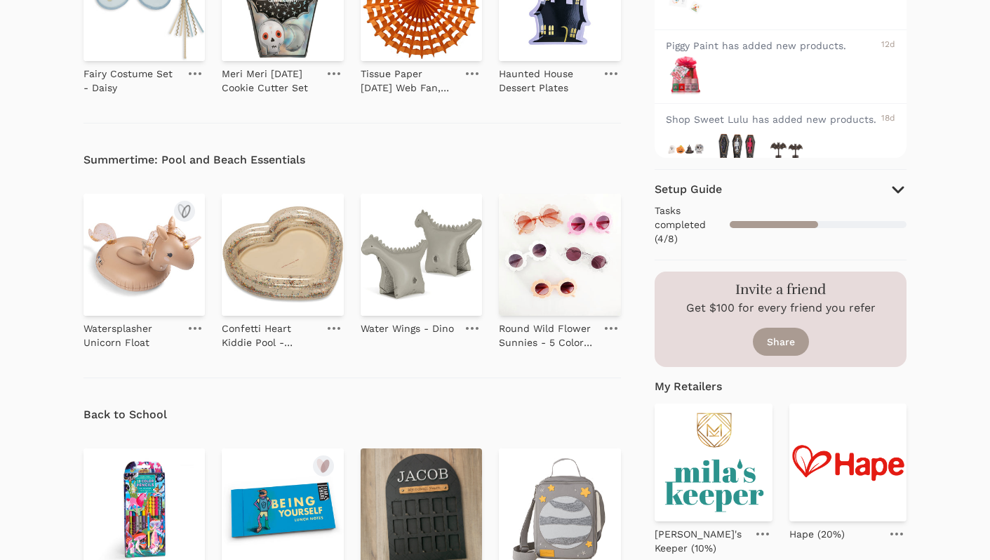 The image size is (990, 560). What do you see at coordinates (270, 335) in the screenshot?
I see `p: Confetti Heart Kiddie Pool - Cream` at bounding box center [270, 335].